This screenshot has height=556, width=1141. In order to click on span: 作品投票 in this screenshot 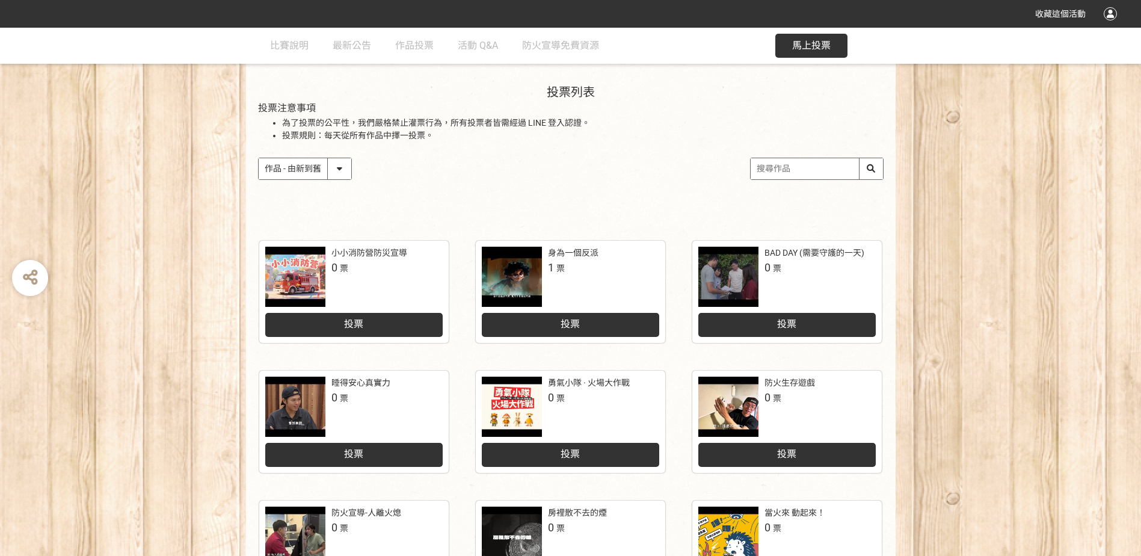, I will do `click(415, 45)`.